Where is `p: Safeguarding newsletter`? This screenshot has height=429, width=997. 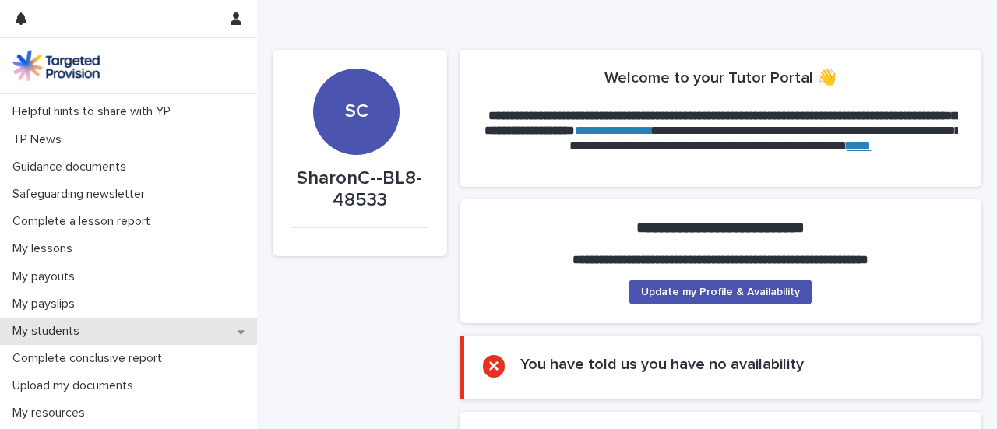 p: Safeguarding newsletter is located at coordinates (82, 194).